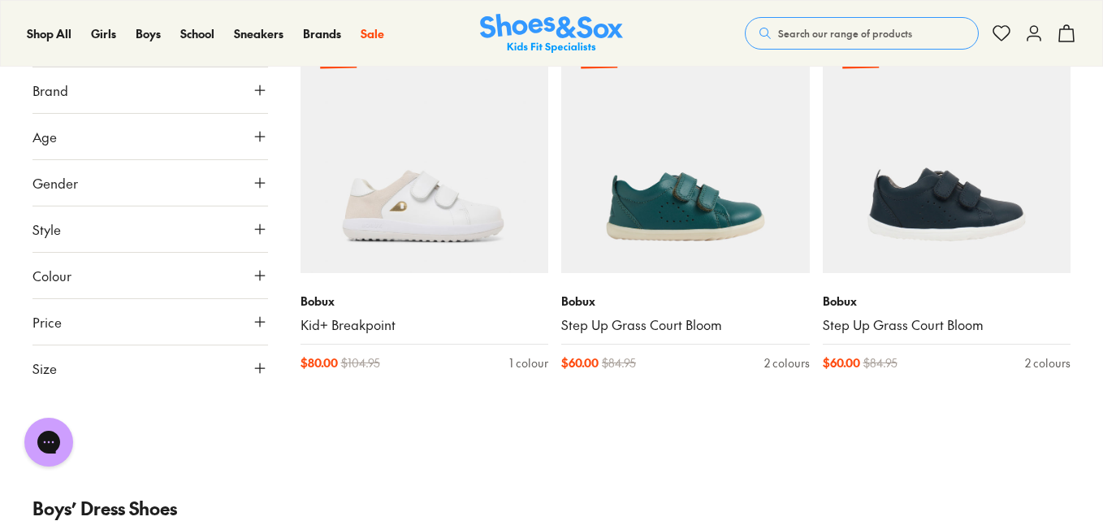 This screenshot has width=1103, height=521. What do you see at coordinates (372, 33) in the screenshot?
I see `span: Sale` at bounding box center [372, 33].